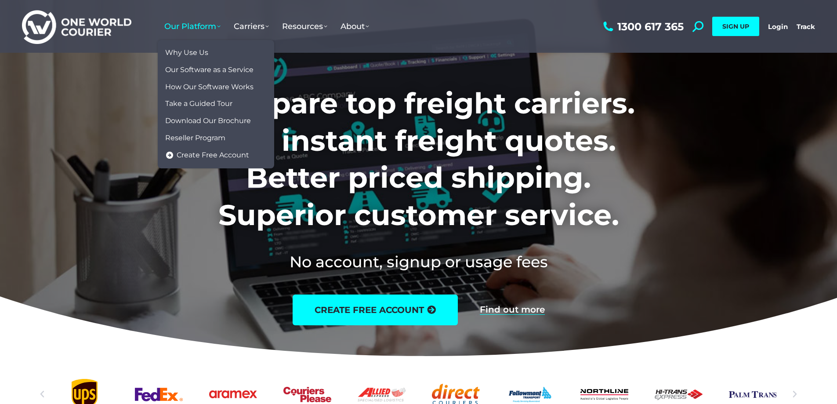 The width and height of the screenshot is (837, 404). Describe the element at coordinates (198, 104) in the screenshot. I see `span: Take a Guided Tour` at that location.